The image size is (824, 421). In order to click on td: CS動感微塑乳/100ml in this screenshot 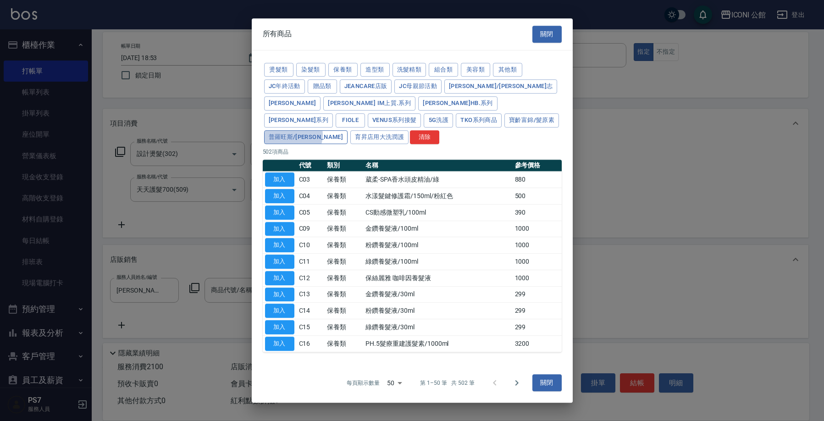, I will do `click(438, 212)`.